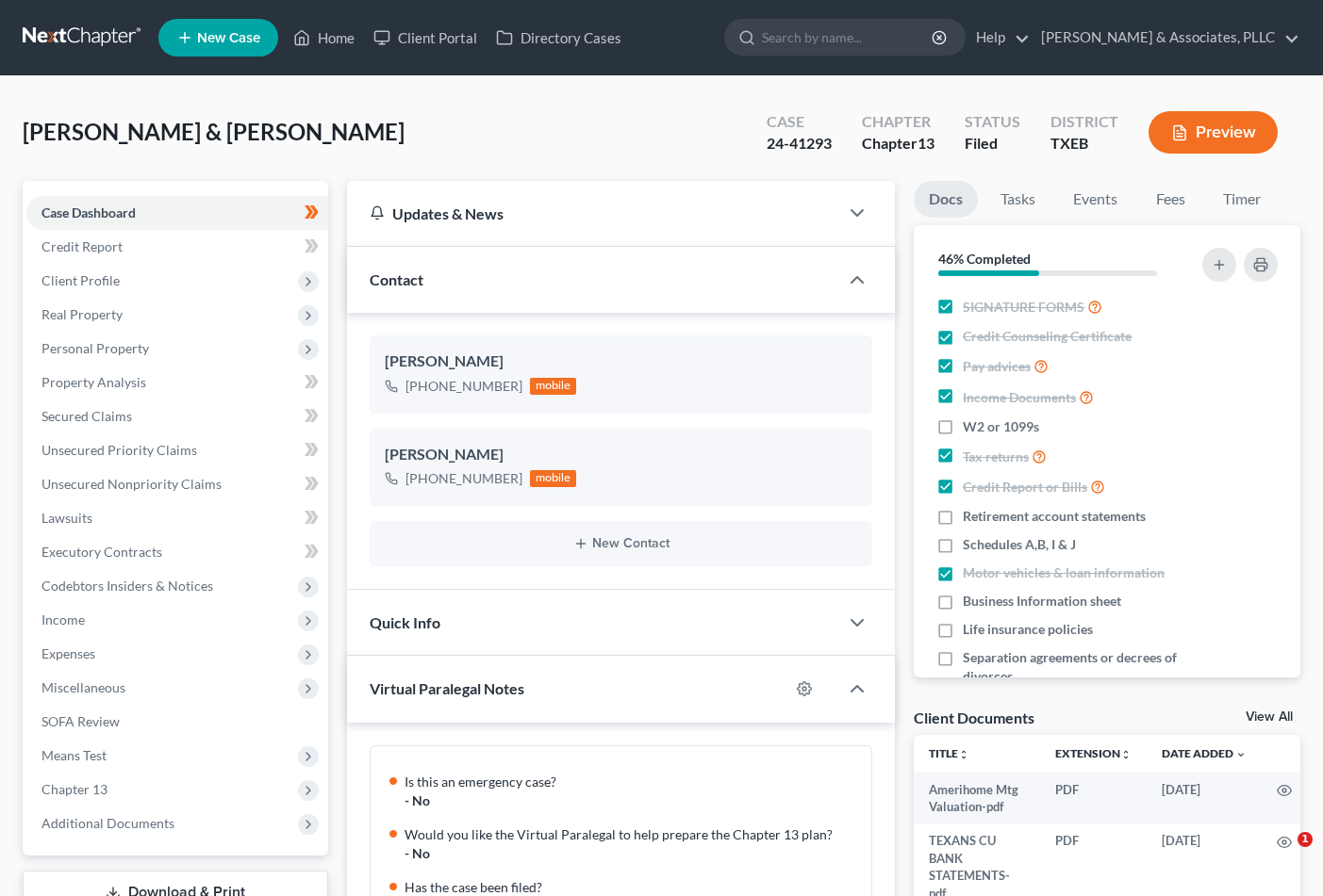 Image resolution: width=1323 pixels, height=896 pixels. Describe the element at coordinates (1241, 755) in the screenshot. I see `i: expand_more` at that location.